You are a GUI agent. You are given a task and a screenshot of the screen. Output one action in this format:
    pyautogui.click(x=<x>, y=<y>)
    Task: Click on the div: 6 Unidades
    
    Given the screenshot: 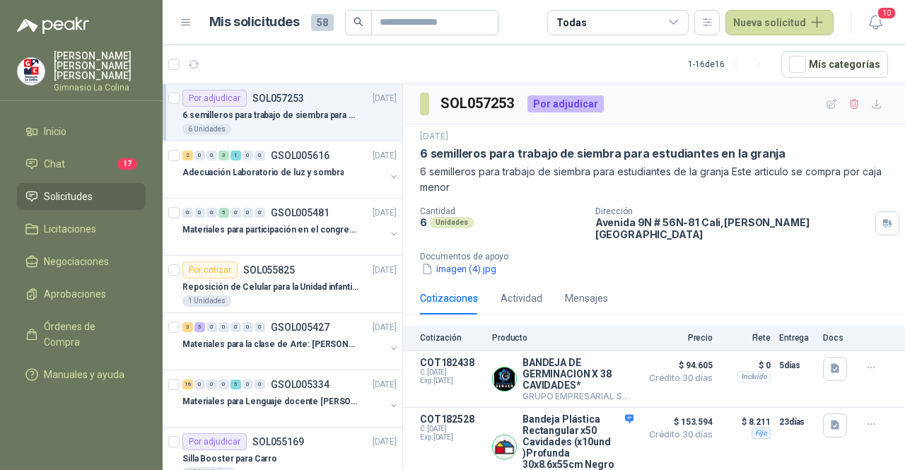 What is the action you would take?
    pyautogui.click(x=206, y=129)
    